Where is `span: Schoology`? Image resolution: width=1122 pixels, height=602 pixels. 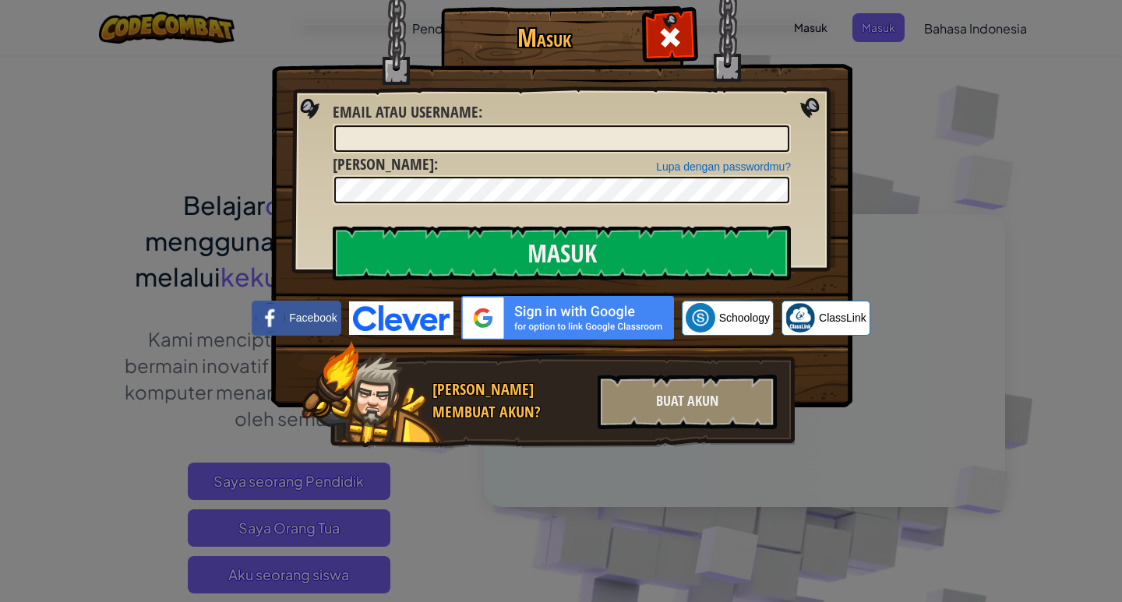
span: Schoology is located at coordinates (744, 318).